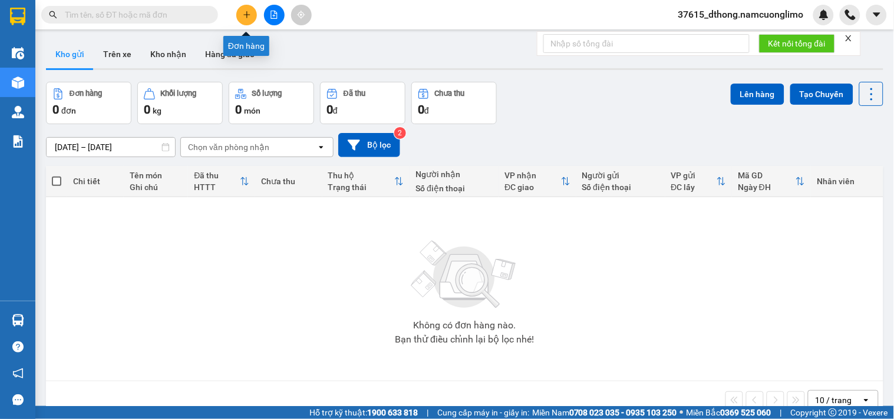 The width and height of the screenshot is (894, 419). Describe the element at coordinates (217, 187) in the screenshot. I see `div: HTTT` at that location.